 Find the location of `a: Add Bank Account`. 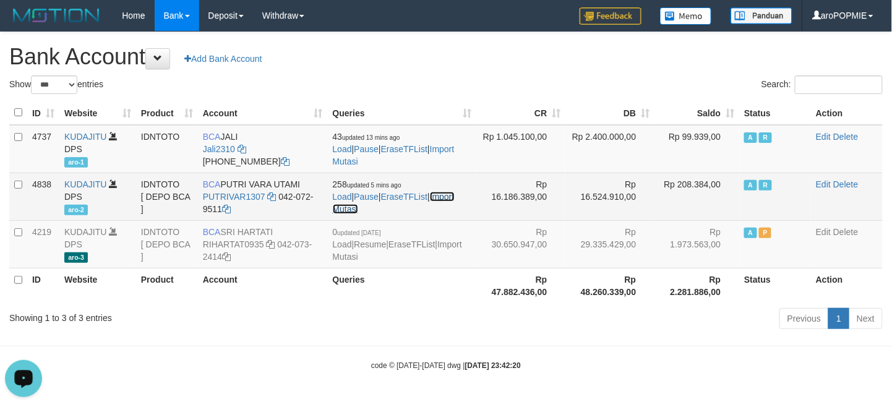

a: Add Bank Account is located at coordinates (223, 59).